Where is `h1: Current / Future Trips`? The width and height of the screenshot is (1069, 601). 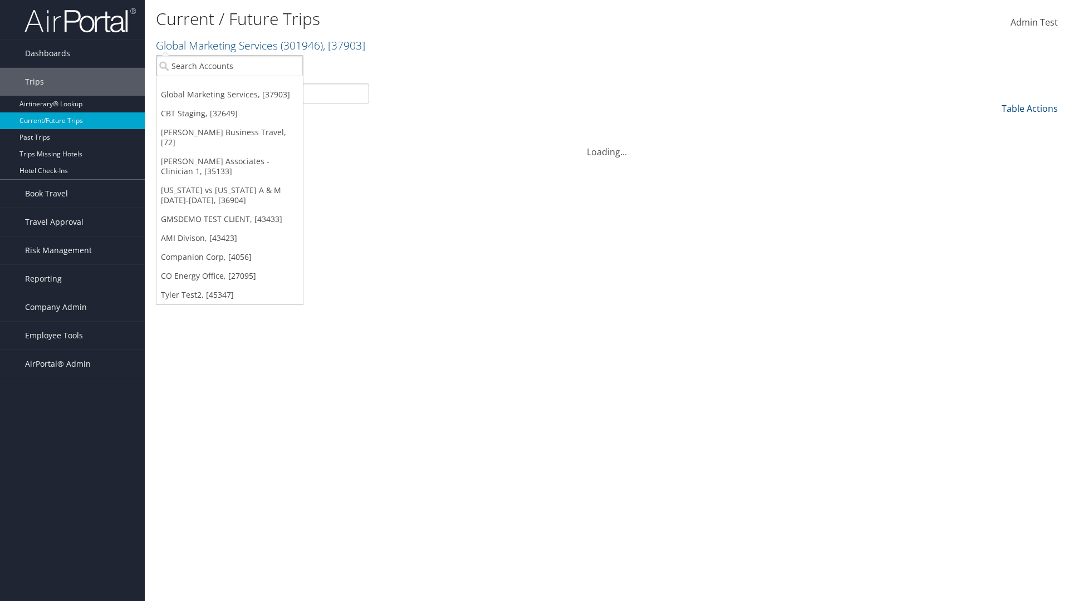 h1: Current / Future Trips is located at coordinates (456, 19).